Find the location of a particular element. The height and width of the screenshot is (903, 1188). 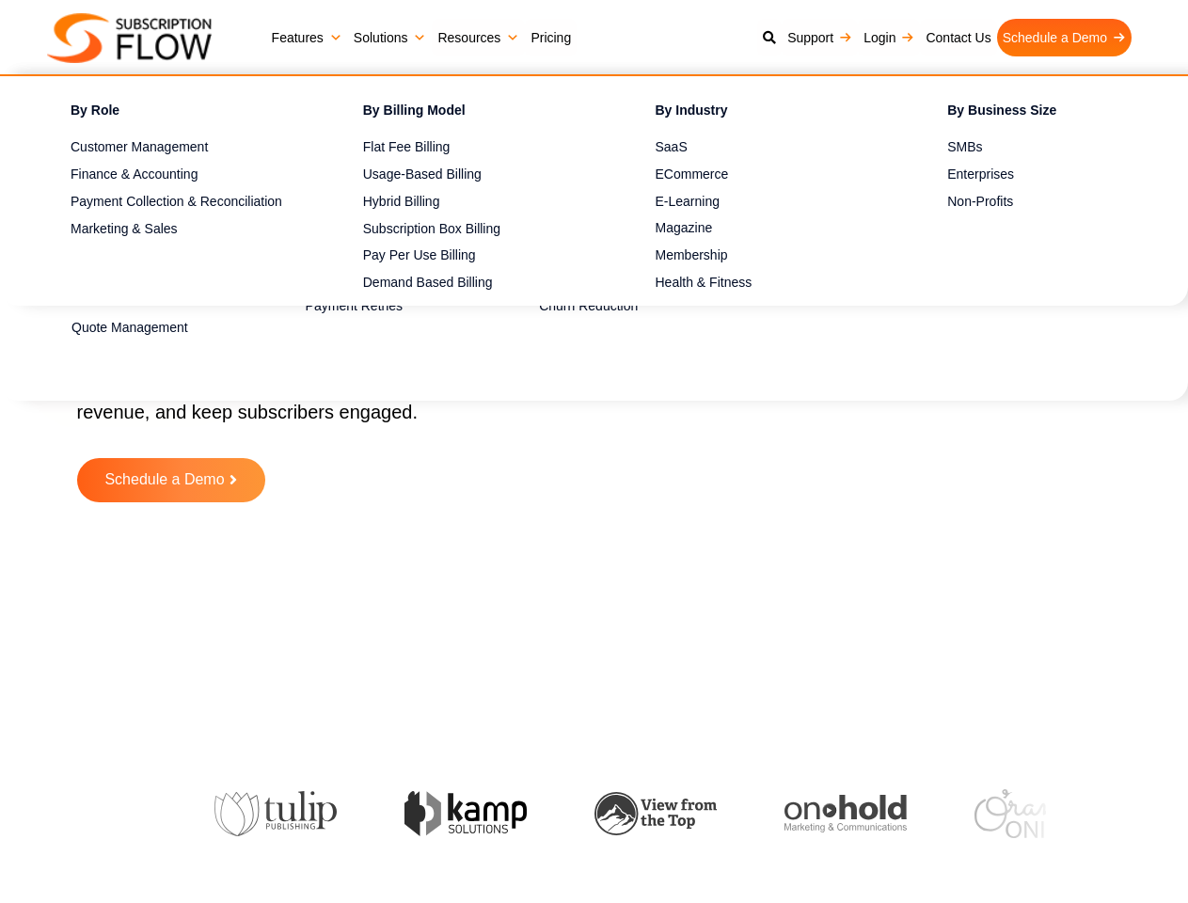

span: ECommerce is located at coordinates (692, 174).